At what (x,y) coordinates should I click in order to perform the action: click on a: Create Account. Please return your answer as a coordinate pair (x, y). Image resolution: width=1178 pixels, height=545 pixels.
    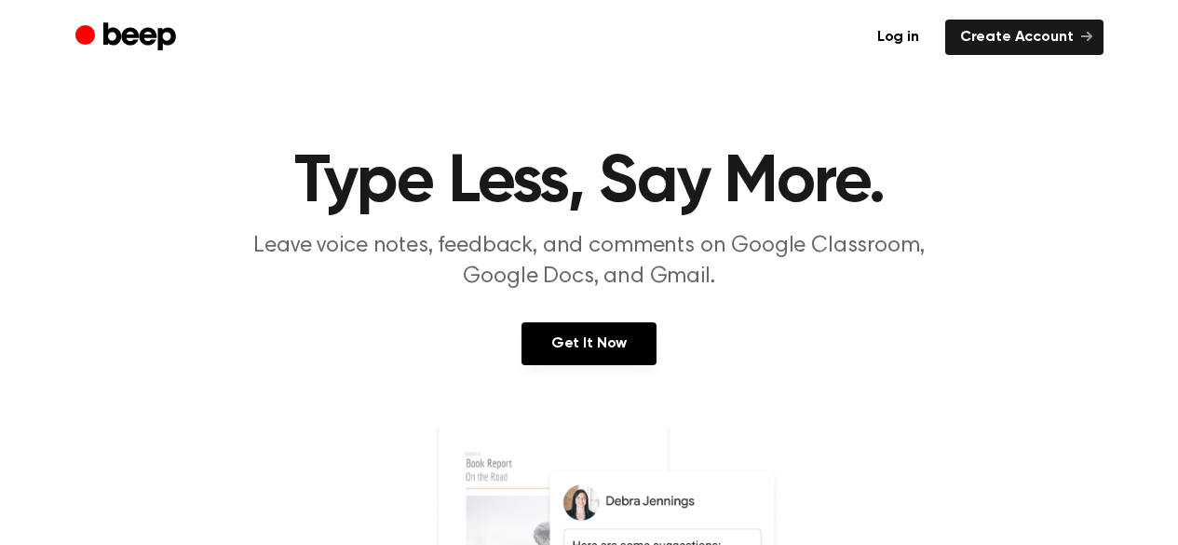
    Looking at the image, I should click on (1024, 37).